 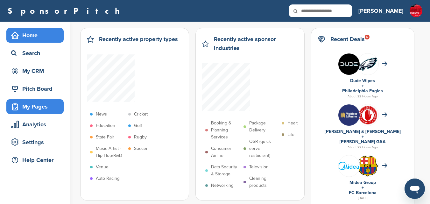 What do you see at coordinates (362, 182) in the screenshot?
I see `a: Midea Group` at bounding box center [362, 182].